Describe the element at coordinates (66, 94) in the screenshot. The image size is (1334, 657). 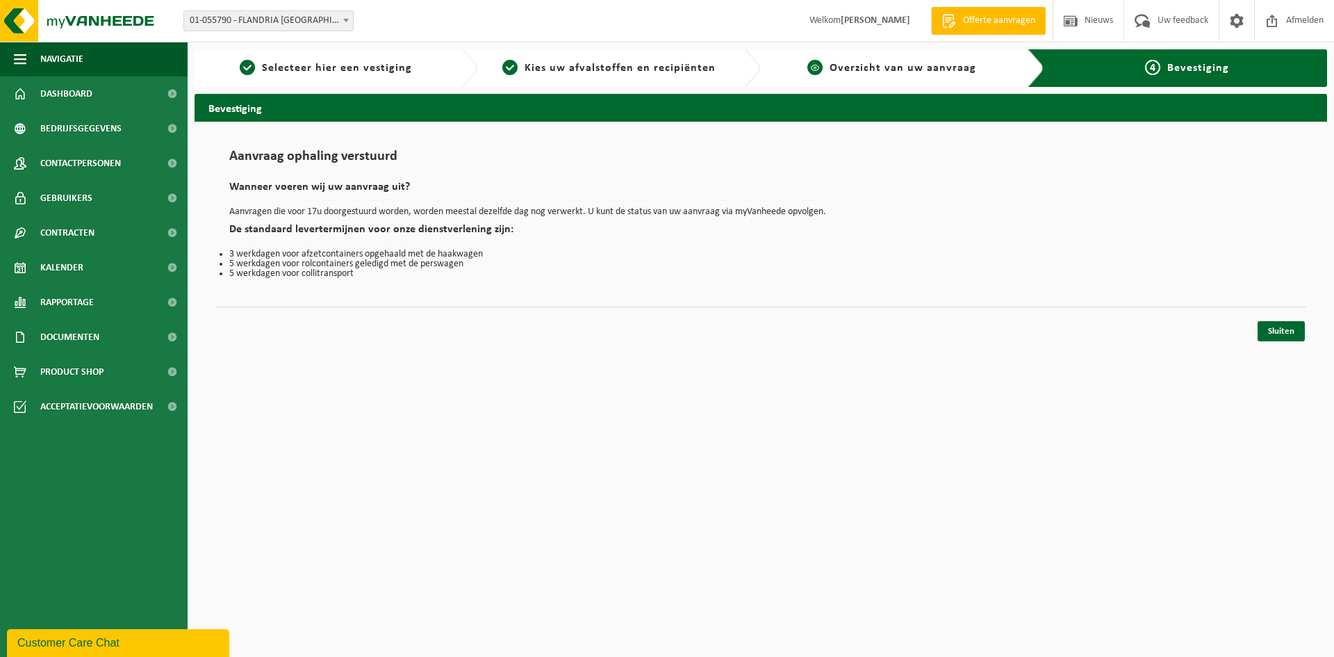
I see `span: Dashboard` at that location.